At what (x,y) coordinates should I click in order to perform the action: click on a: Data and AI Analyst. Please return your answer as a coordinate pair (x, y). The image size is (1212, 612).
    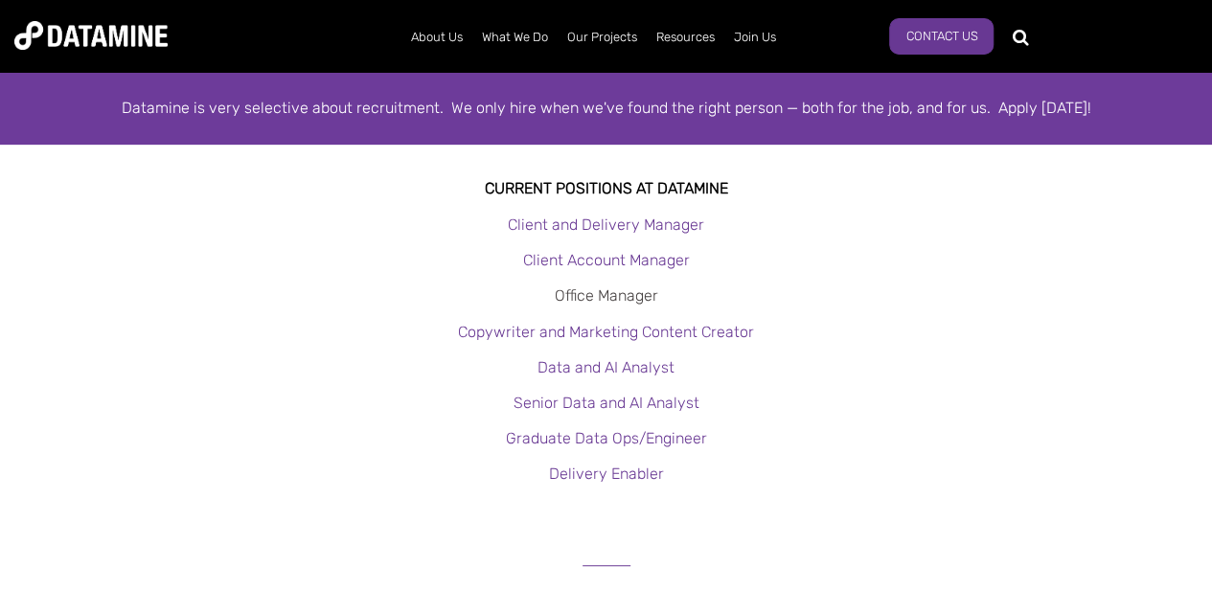
    Looking at the image, I should click on (605, 367).